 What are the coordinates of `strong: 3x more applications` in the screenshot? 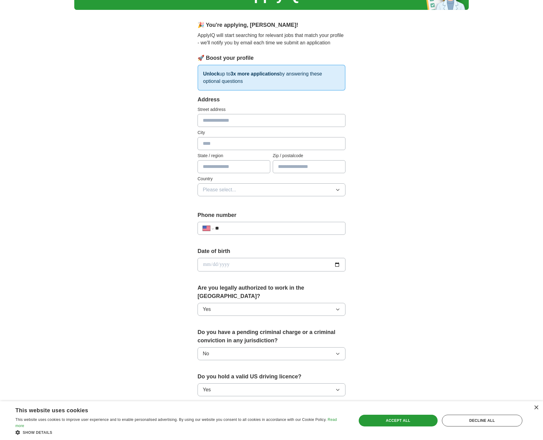 It's located at (255, 74).